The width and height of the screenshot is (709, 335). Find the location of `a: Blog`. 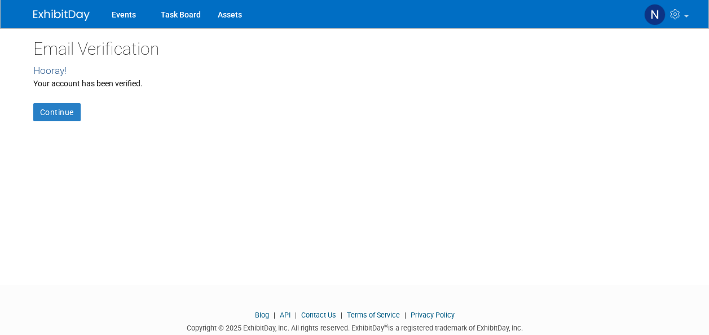

a: Blog is located at coordinates (262, 315).